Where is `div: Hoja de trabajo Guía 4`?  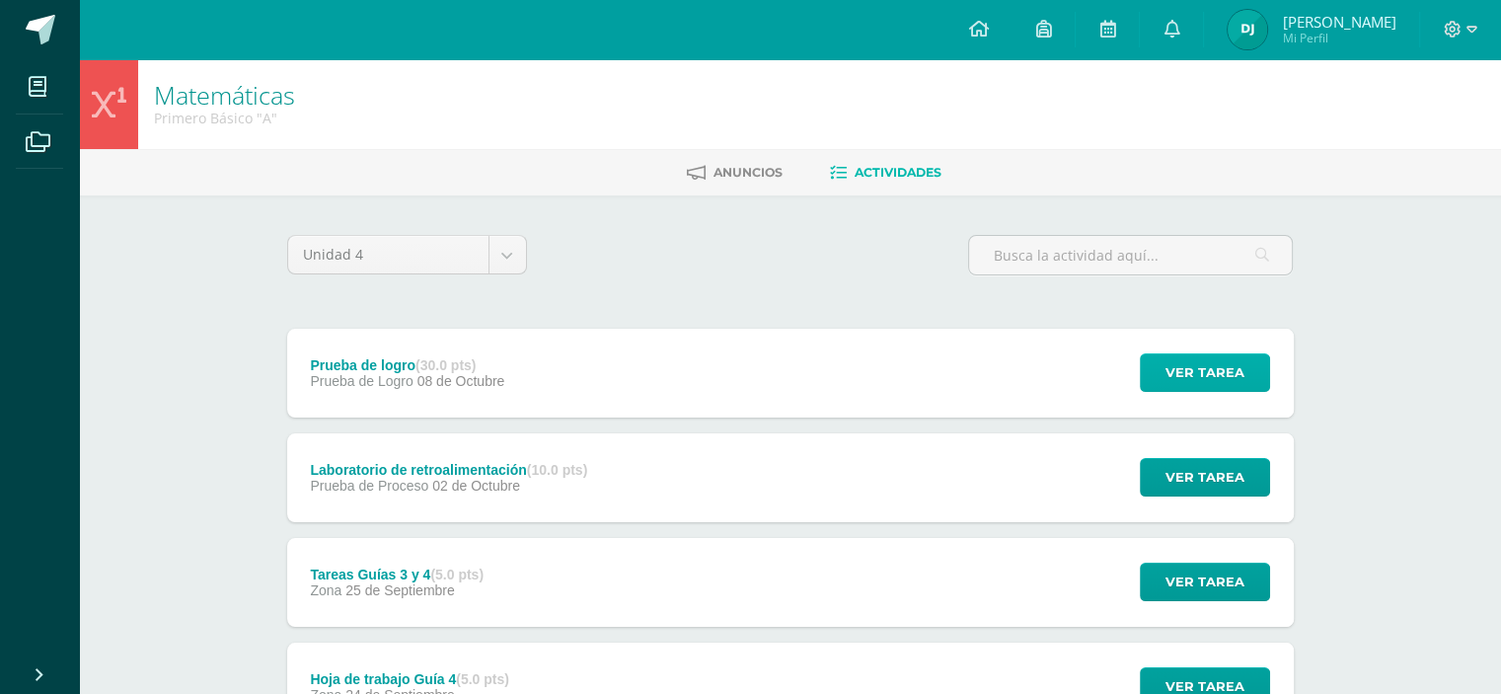 div: Hoja de trabajo Guía 4 is located at coordinates (410, 679).